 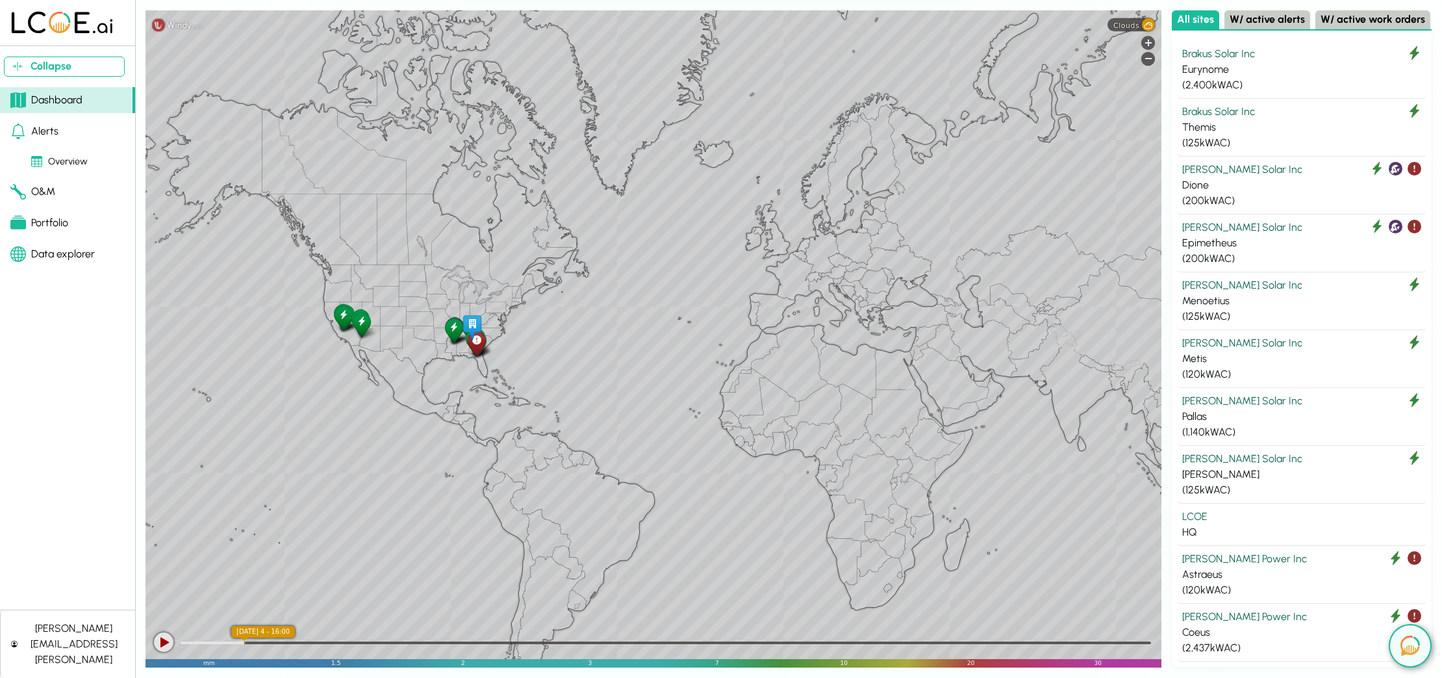 What do you see at coordinates (470, 329) in the screenshot?
I see `div: Theia` at bounding box center [470, 329].